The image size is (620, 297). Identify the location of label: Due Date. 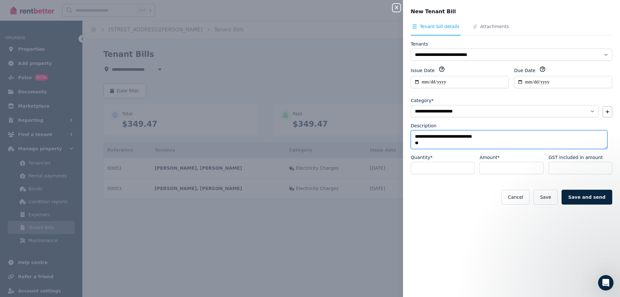
(525, 70).